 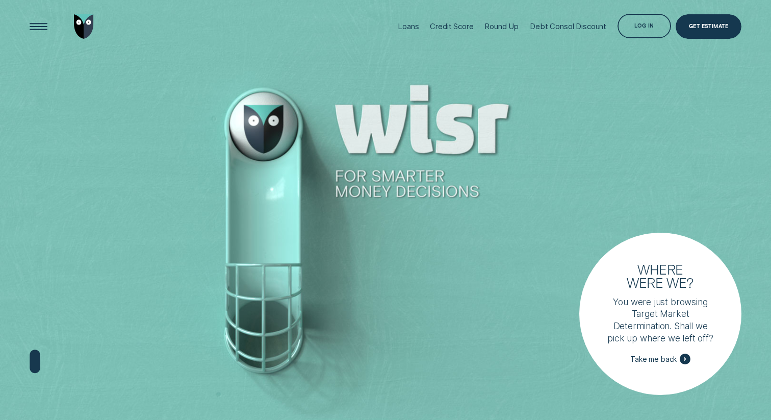 I want to click on a: Get Estimate, so click(x=709, y=26).